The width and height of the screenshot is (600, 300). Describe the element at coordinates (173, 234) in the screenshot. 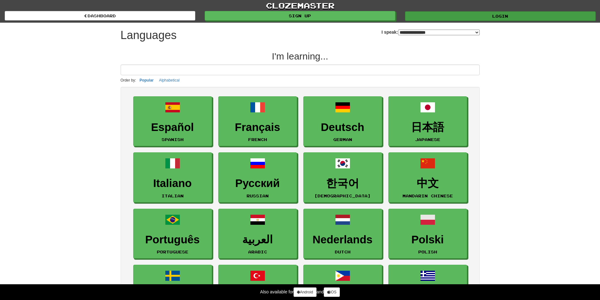

I see `a: PortuguêsPortuguese` at that location.